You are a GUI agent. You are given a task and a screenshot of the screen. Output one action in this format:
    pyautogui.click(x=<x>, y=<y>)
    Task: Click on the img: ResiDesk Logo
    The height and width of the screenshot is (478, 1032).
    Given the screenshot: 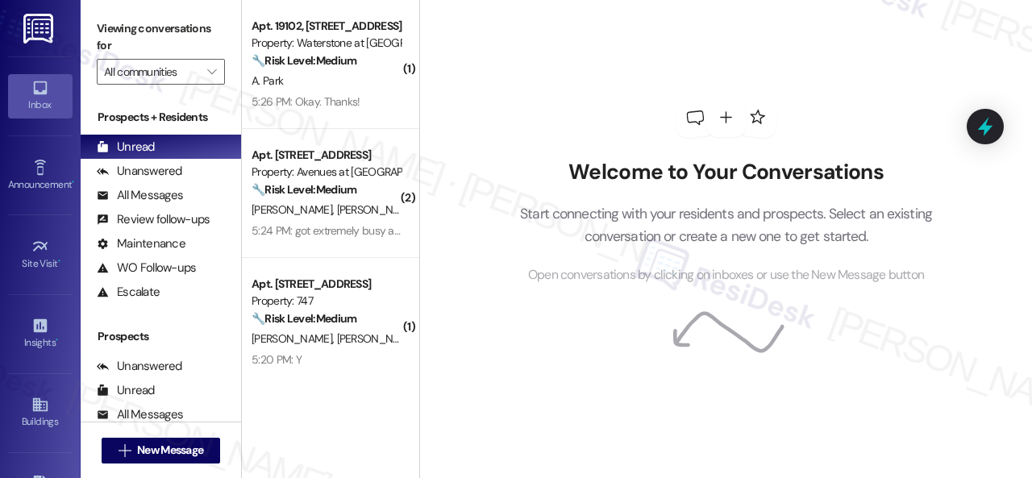 What is the action you would take?
    pyautogui.click(x=39, y=28)
    